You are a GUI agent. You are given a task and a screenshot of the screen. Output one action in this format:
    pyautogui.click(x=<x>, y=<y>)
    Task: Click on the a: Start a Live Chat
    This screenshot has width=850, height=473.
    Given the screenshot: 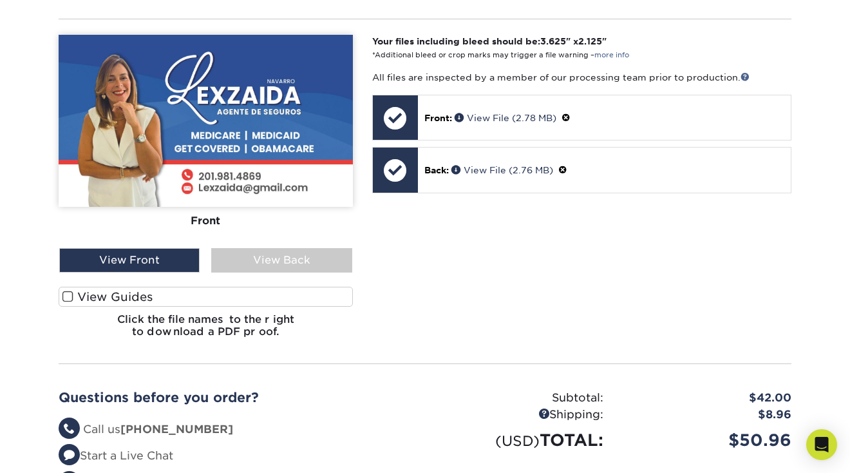 What is the action you would take?
    pyautogui.click(x=116, y=455)
    